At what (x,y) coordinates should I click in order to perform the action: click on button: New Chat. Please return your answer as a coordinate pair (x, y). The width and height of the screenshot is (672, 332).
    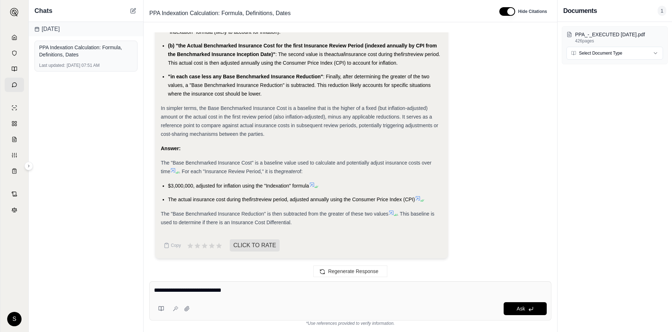
    Looking at the image, I should click on (133, 11).